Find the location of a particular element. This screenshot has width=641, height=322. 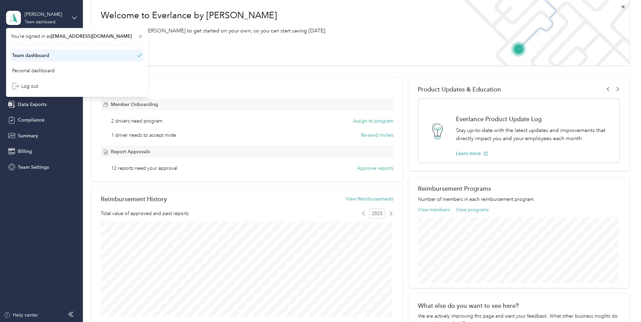

span: Compliance is located at coordinates (31, 120).